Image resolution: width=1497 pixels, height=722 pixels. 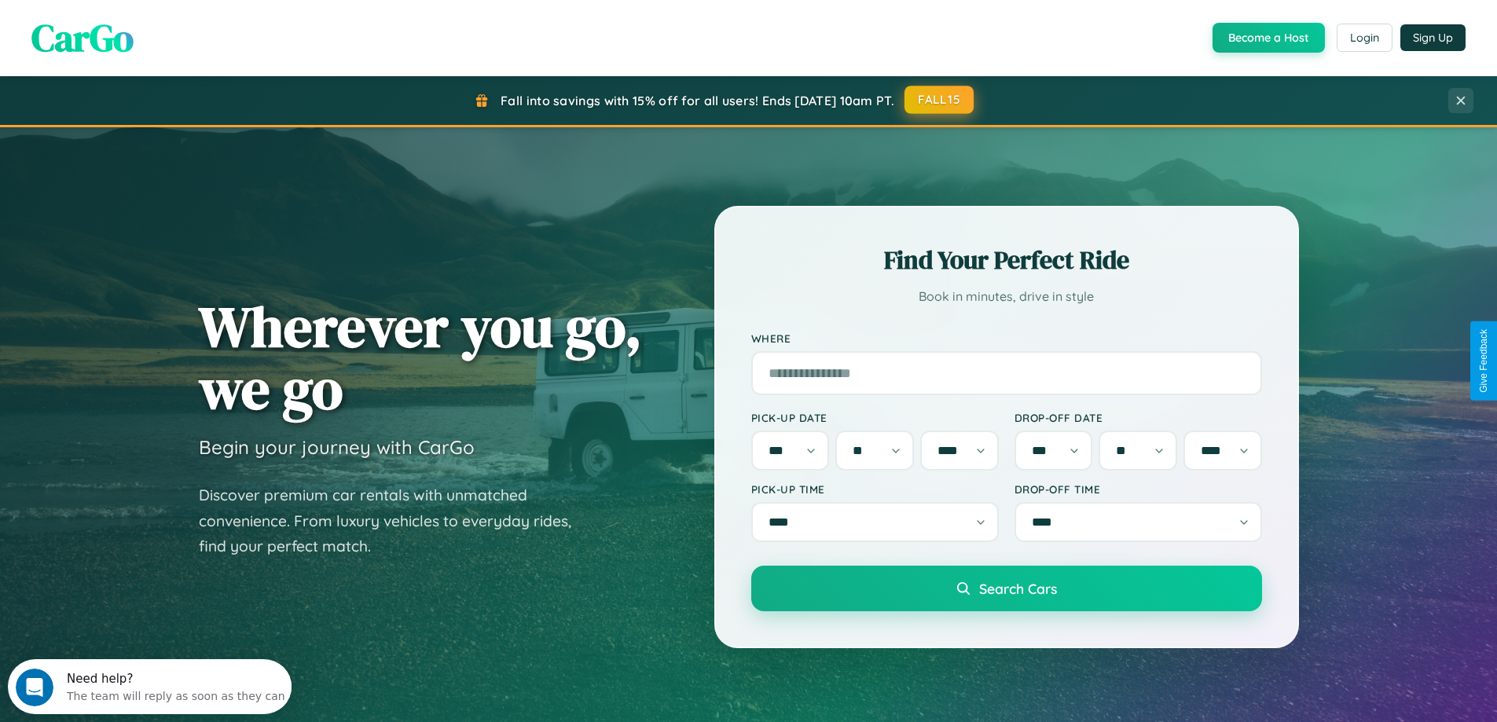 What do you see at coordinates (395, 521) in the screenshot?
I see `p: Discover premium car rentals with unmatched convenience. From luxury vehicles to everyday rides, ...` at bounding box center [395, 521].